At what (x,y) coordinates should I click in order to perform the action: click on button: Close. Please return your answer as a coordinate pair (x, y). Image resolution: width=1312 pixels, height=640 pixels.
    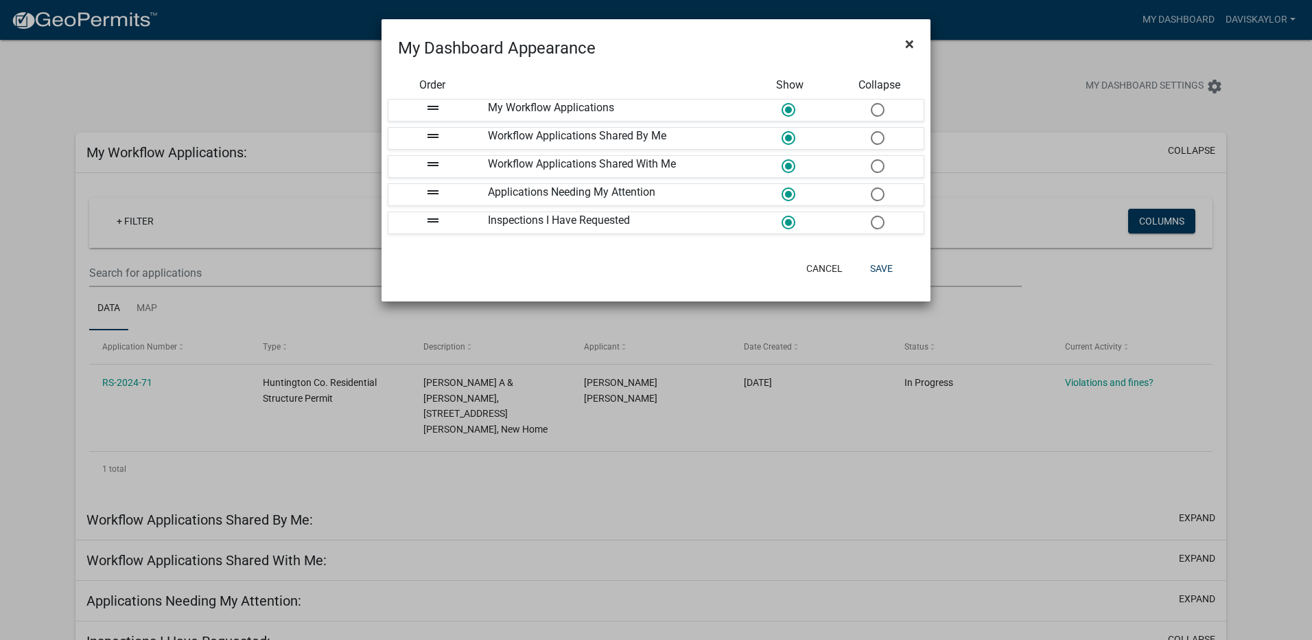
    Looking at the image, I should click on (909, 44).